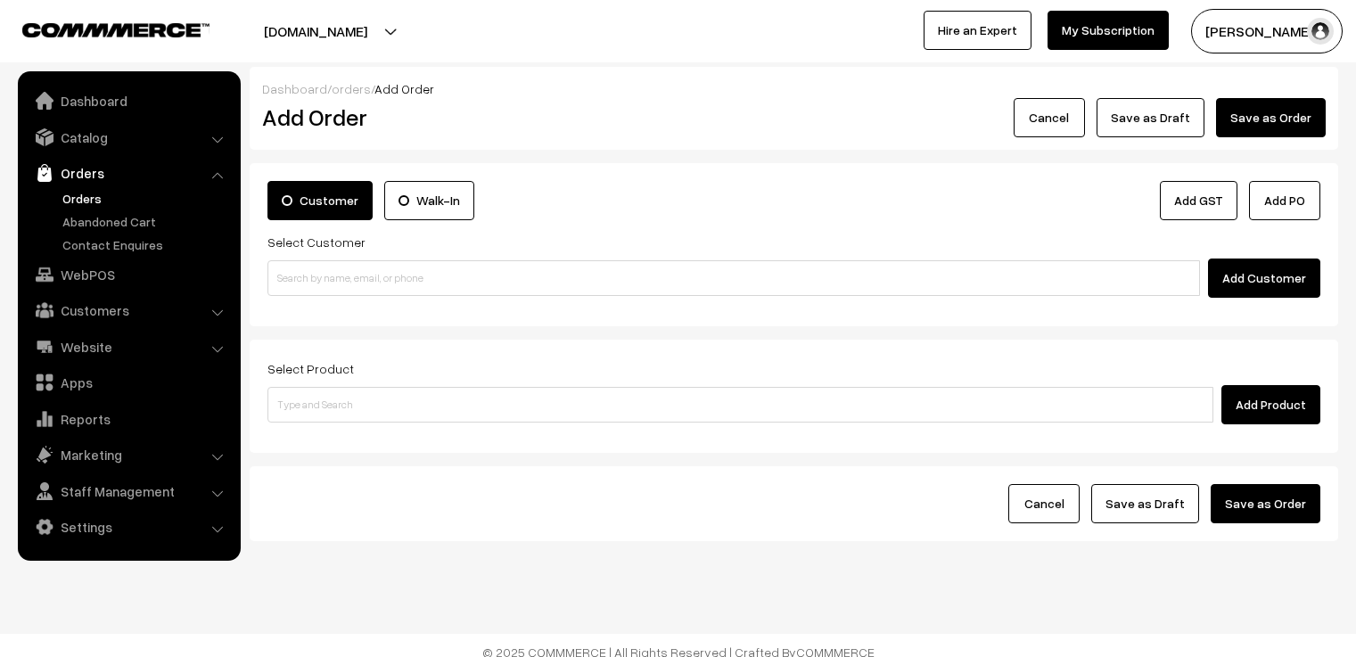  Describe the element at coordinates (128, 455) in the screenshot. I see `a: Marketing` at that location.